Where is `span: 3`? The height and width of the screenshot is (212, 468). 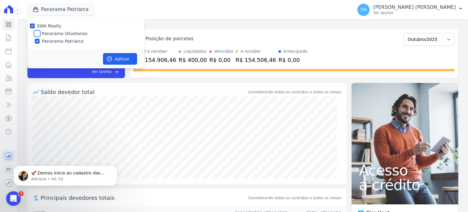 span: 3 is located at coordinates (21, 194).